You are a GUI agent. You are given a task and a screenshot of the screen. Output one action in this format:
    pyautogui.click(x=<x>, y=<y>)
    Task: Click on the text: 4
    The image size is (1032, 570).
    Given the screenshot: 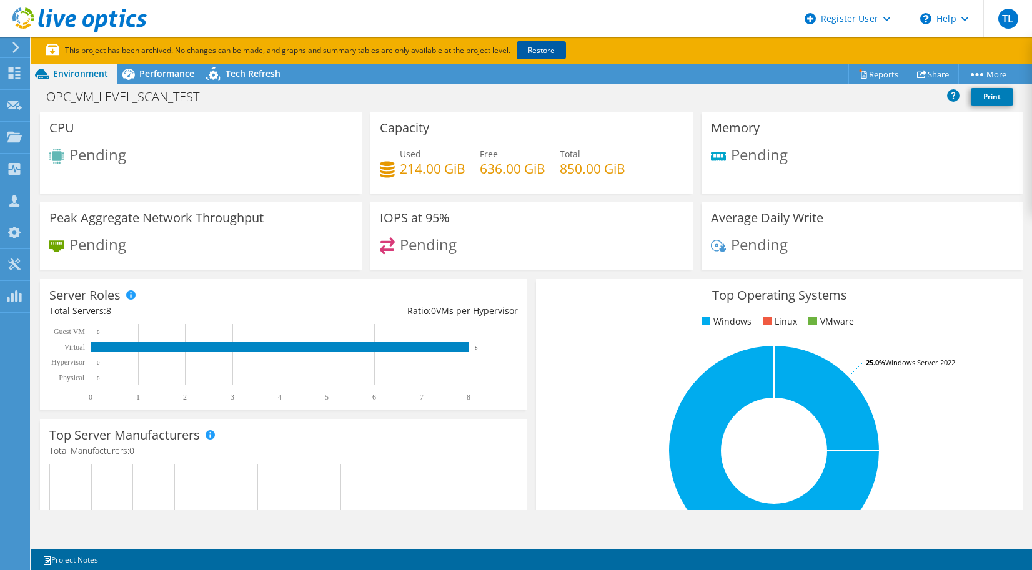 What is the action you would take?
    pyautogui.click(x=280, y=397)
    